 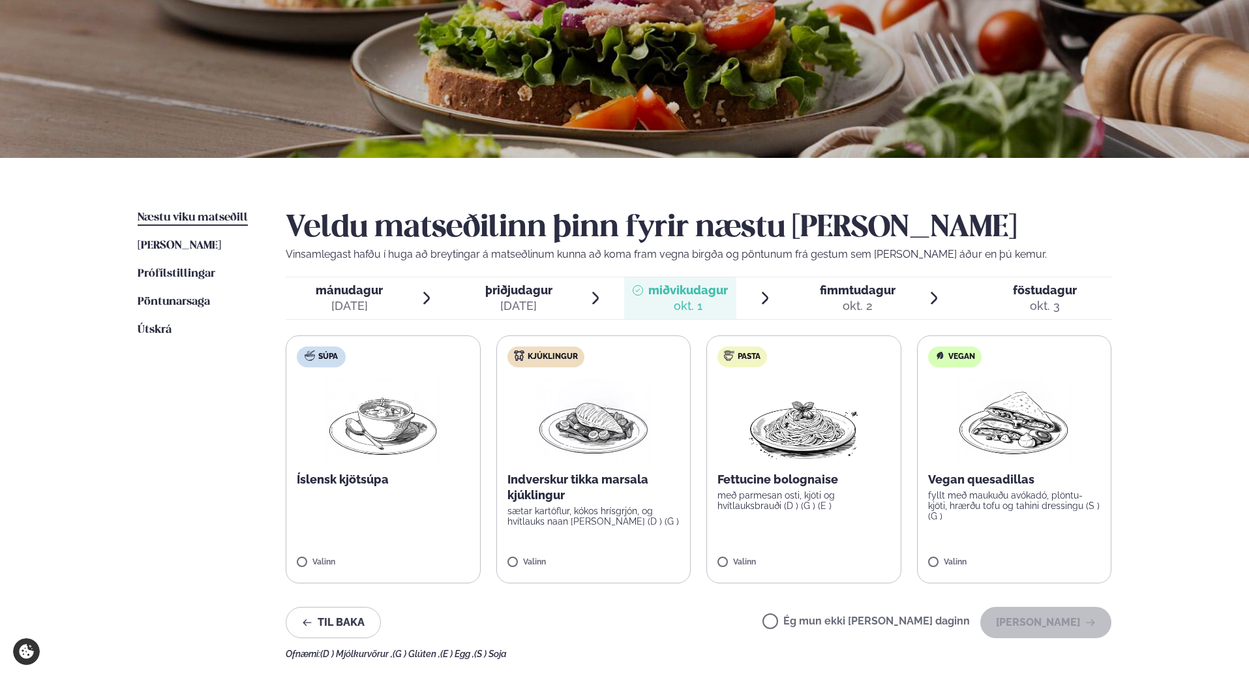 I want to click on img: Soup.png, so click(x=383, y=419).